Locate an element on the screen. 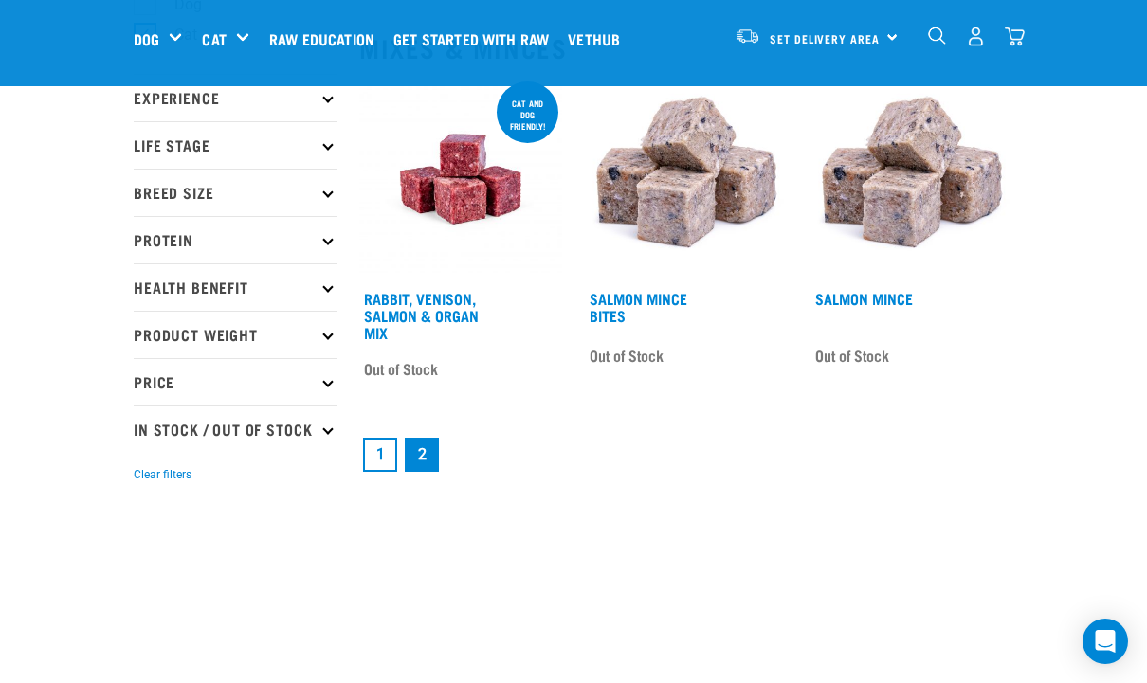 The image size is (1147, 683). p: Product Weight is located at coordinates (235, 334).